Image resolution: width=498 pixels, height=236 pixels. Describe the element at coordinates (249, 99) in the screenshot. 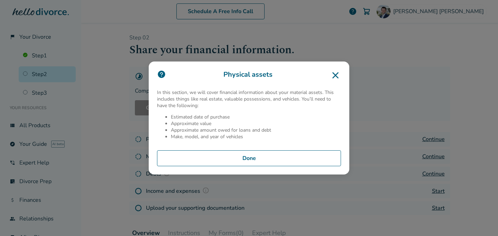

I see `p: In this section, we will cover financial information about your material assets. This includes th...` at that location.